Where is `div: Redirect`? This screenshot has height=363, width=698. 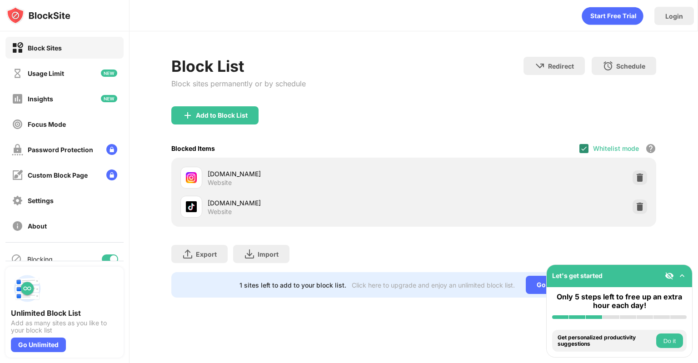 div: Redirect is located at coordinates (561, 66).